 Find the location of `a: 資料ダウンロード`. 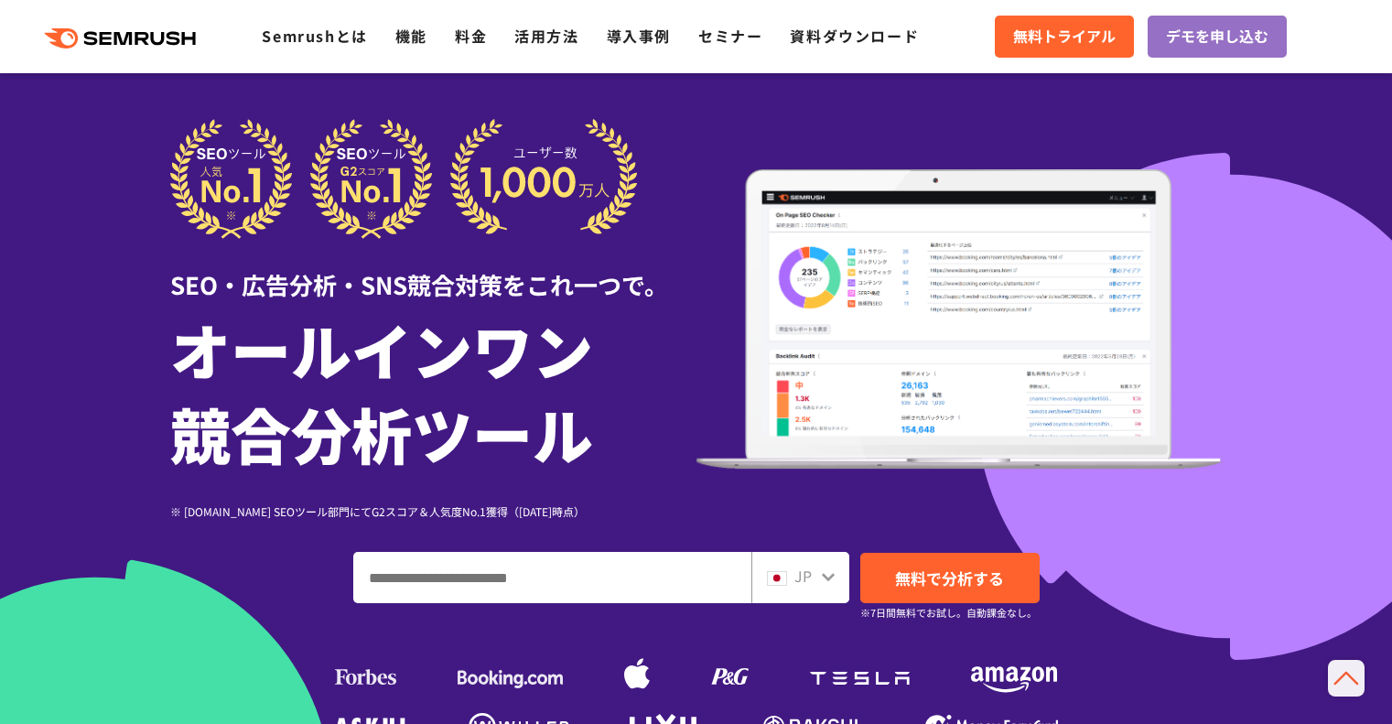

a: 資料ダウンロード is located at coordinates (854, 36).